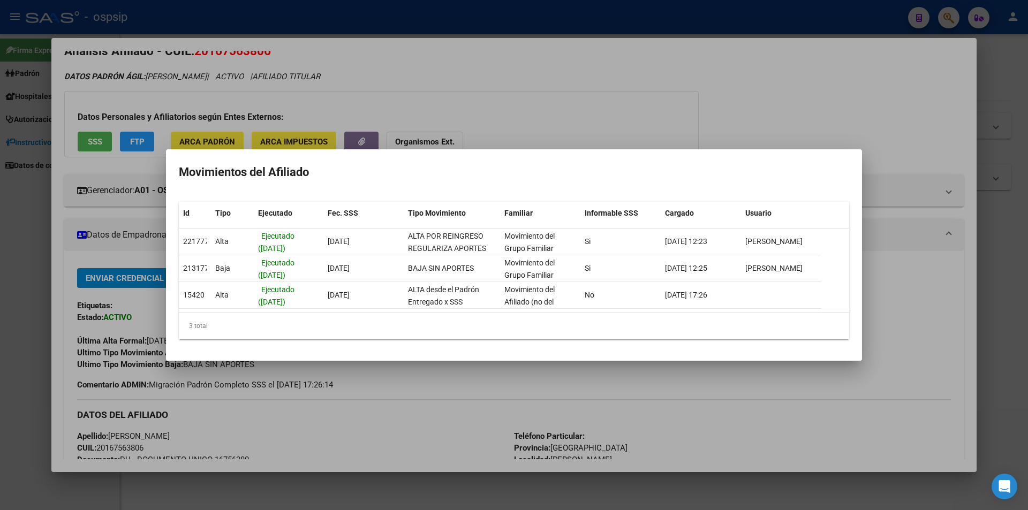 The height and width of the screenshot is (510, 1028). What do you see at coordinates (612, 213) in the screenshot?
I see `span: Informable SSS` at bounding box center [612, 213].